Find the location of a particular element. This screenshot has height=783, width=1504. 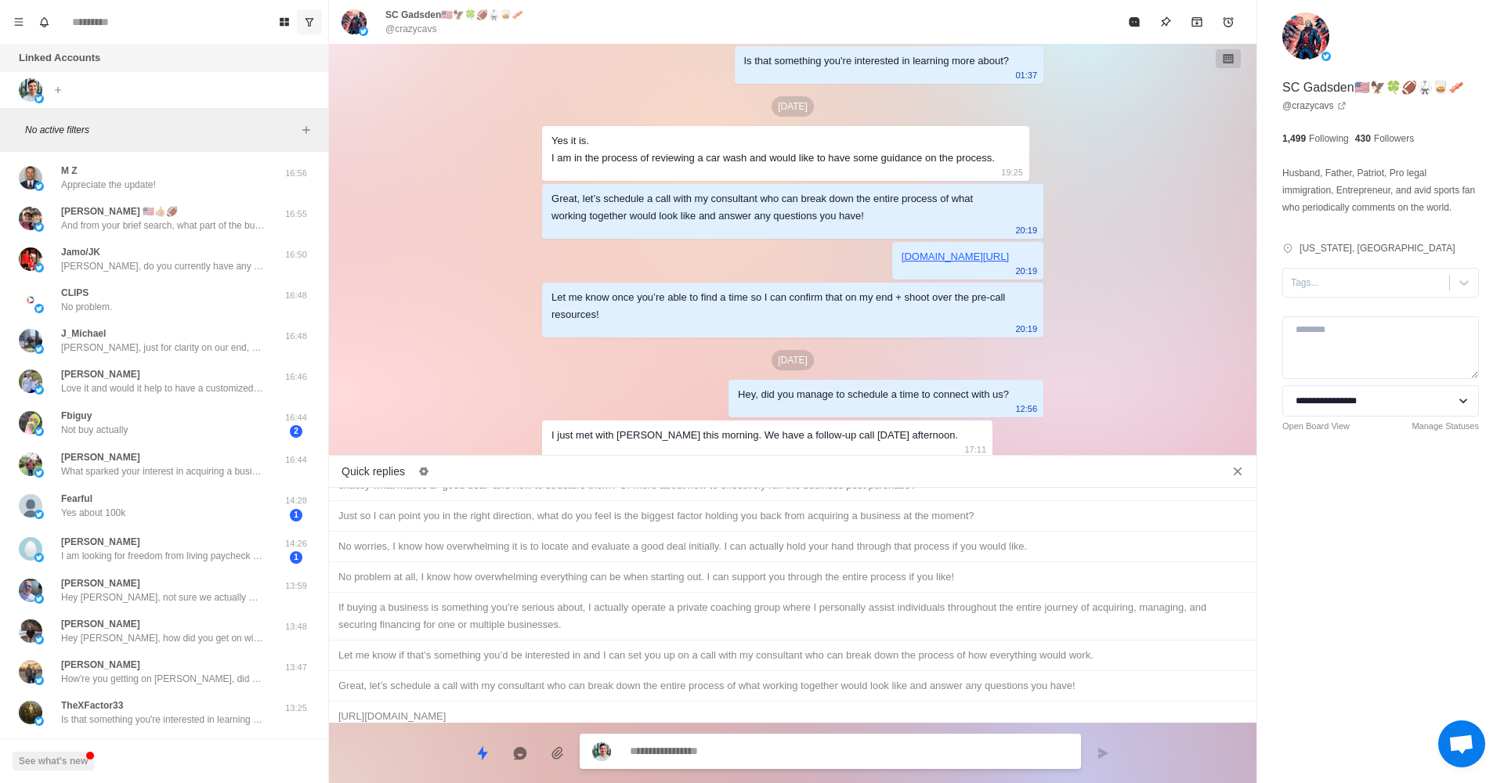

a: @crazycavs is located at coordinates (1315, 106).